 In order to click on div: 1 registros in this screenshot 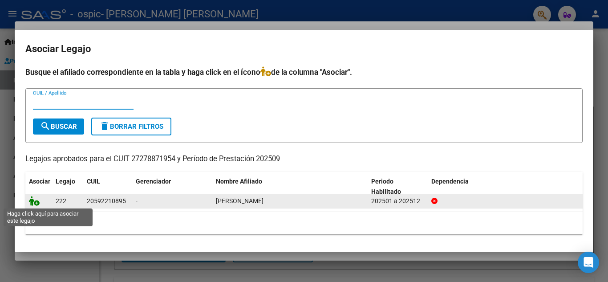, I will do `click(304, 223)`.